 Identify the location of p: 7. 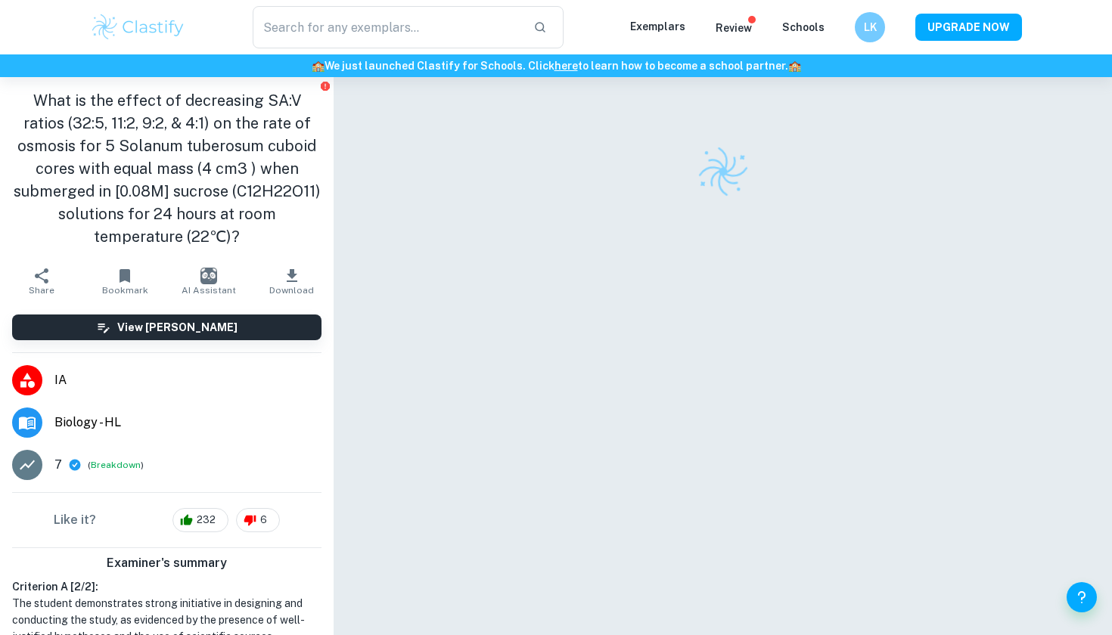
(58, 465).